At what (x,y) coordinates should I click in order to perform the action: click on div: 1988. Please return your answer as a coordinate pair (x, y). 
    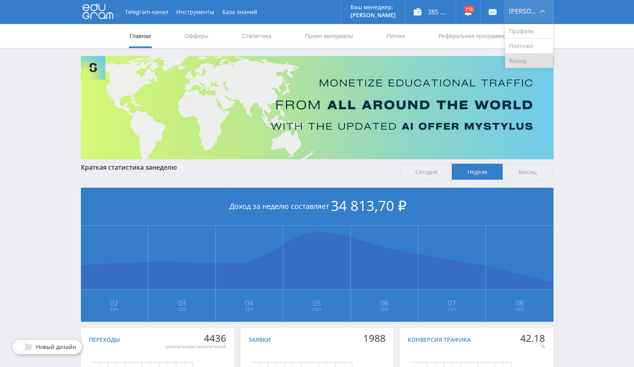
    Looking at the image, I should click on (374, 338).